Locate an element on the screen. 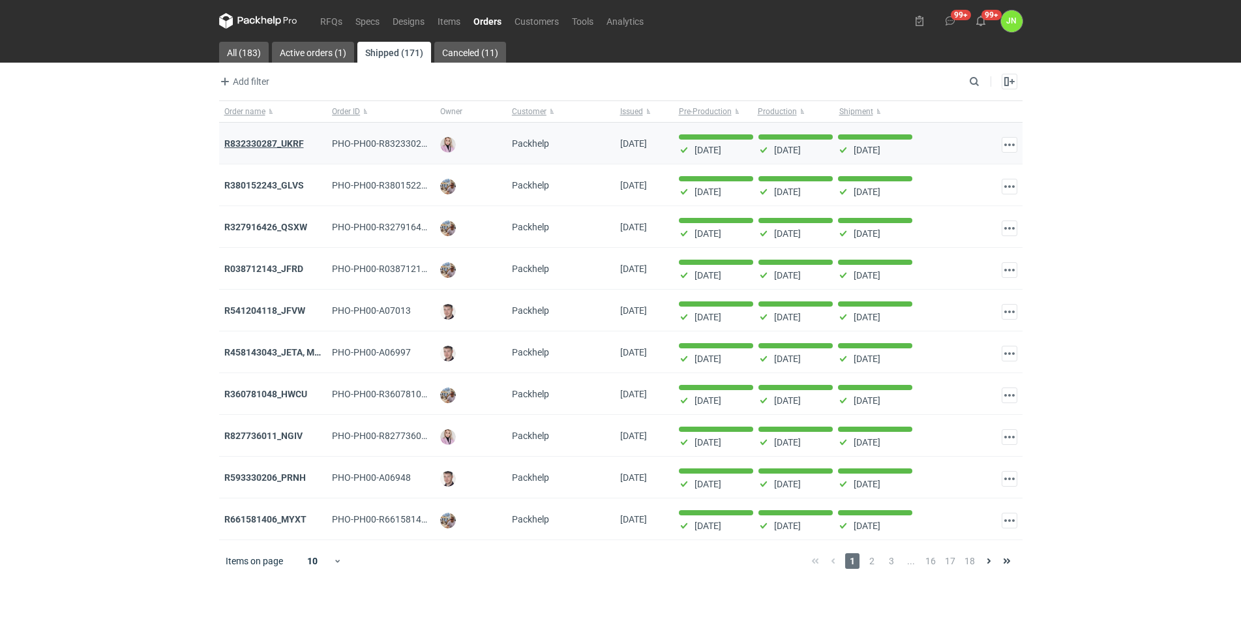 This screenshot has height=623, width=1241. span: 03/09/2025 is located at coordinates (633, 185).